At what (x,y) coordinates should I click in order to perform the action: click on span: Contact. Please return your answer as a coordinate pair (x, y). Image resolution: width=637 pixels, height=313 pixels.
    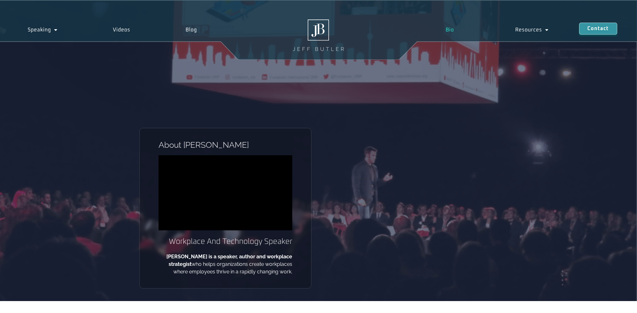
    Looking at the image, I should click on (598, 29).